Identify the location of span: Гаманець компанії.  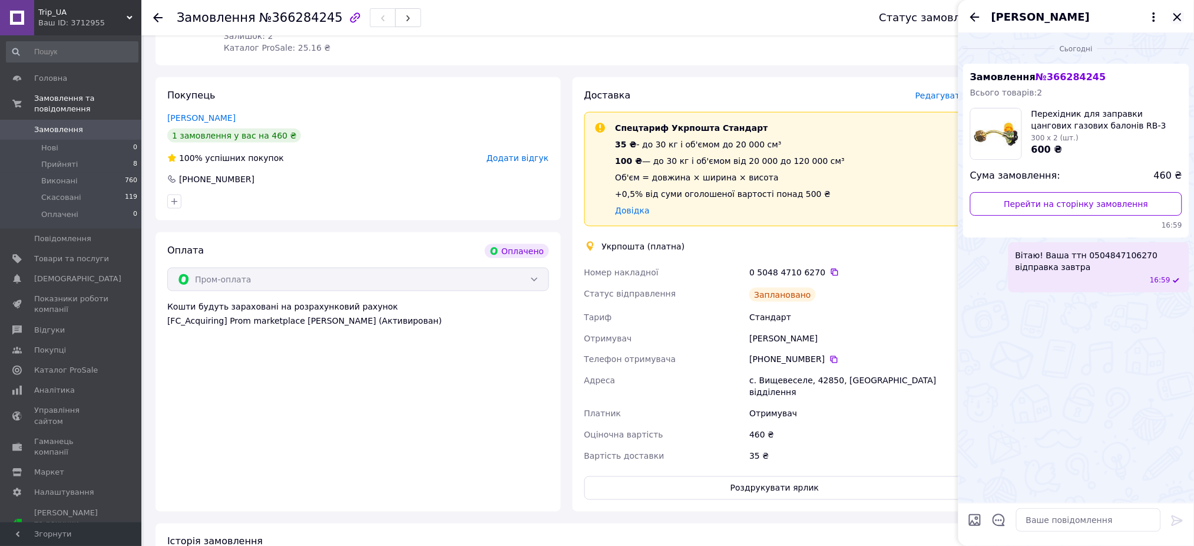
(71, 447).